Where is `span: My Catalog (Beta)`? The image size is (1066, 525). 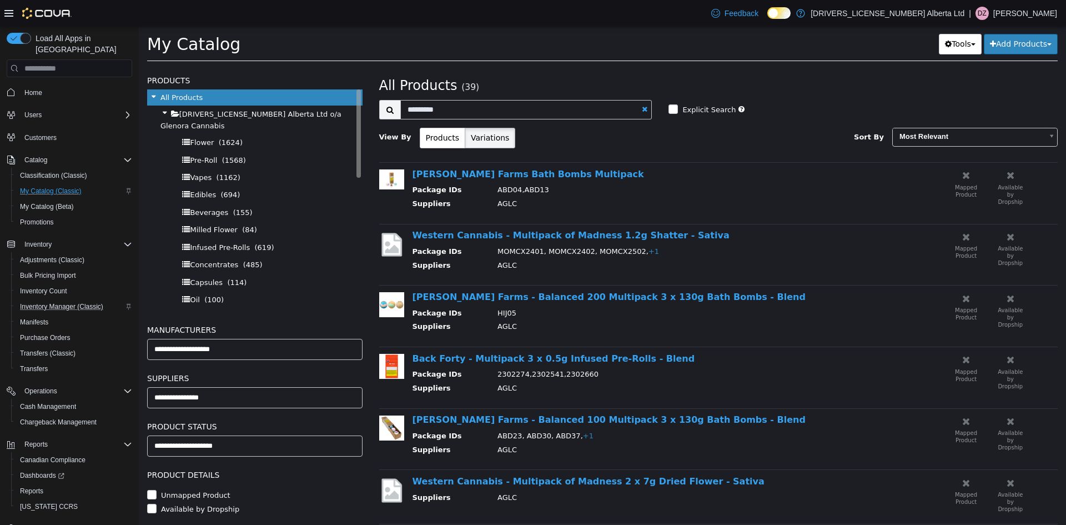 span: My Catalog (Beta) is located at coordinates (47, 207).